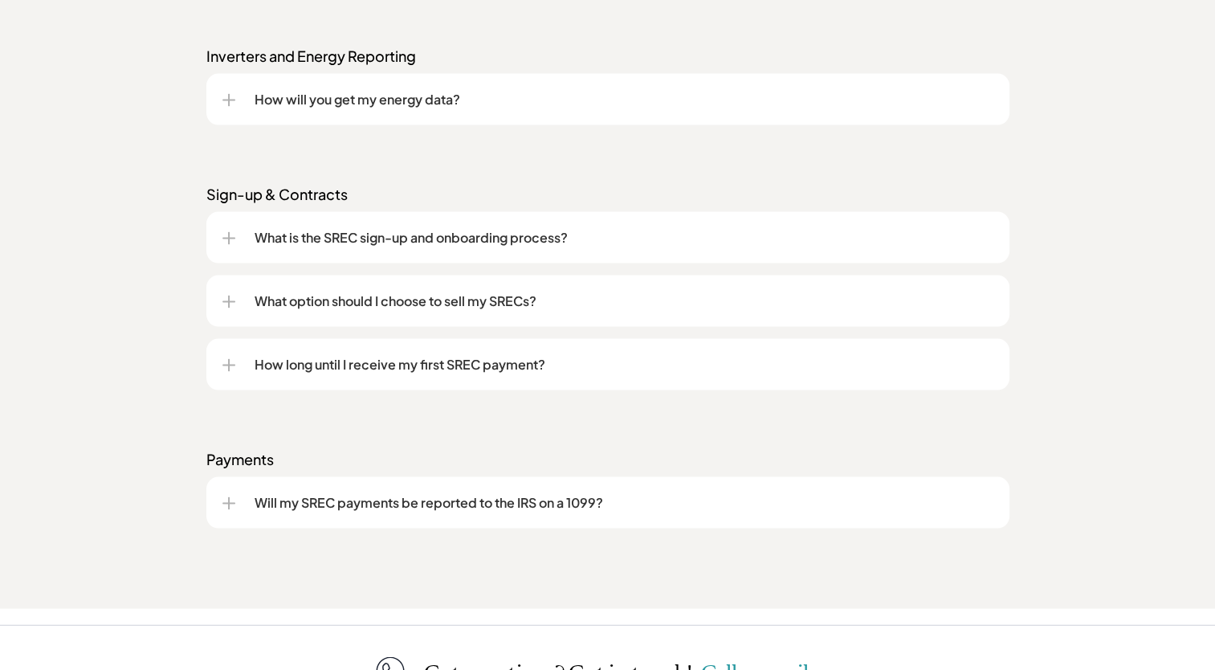 The height and width of the screenshot is (670, 1215). I want to click on p: Payments, so click(608, 460).